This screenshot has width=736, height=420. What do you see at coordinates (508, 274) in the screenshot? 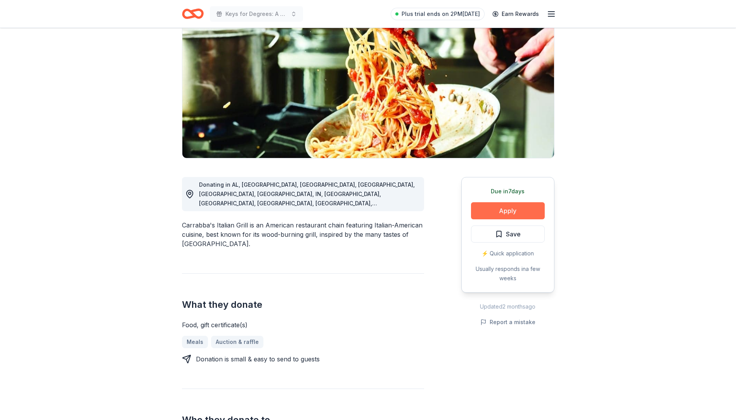
I see `div: Usually responds in a few weeks` at bounding box center [508, 274].